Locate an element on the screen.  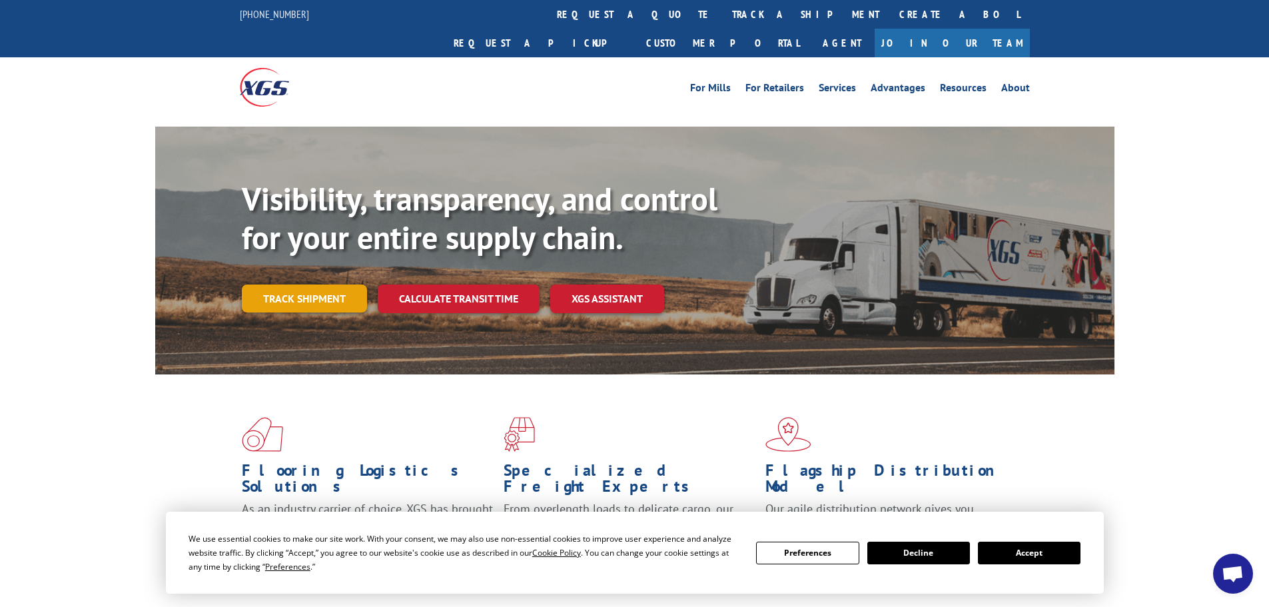
a: Customer Portal is located at coordinates (723, 43).